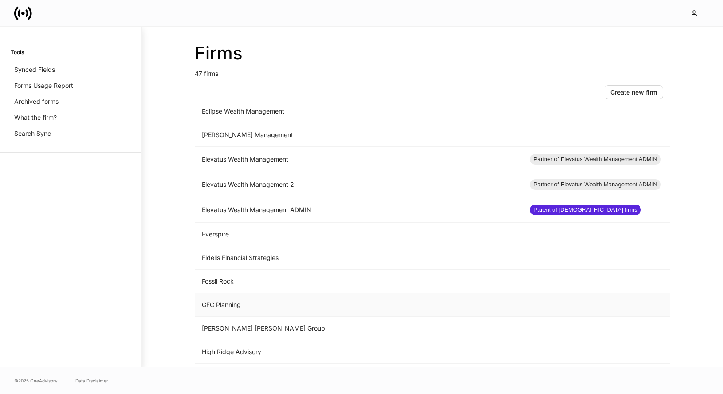 The width and height of the screenshot is (723, 394). Describe the element at coordinates (71, 118) in the screenshot. I see `a: What the firm?` at that location.